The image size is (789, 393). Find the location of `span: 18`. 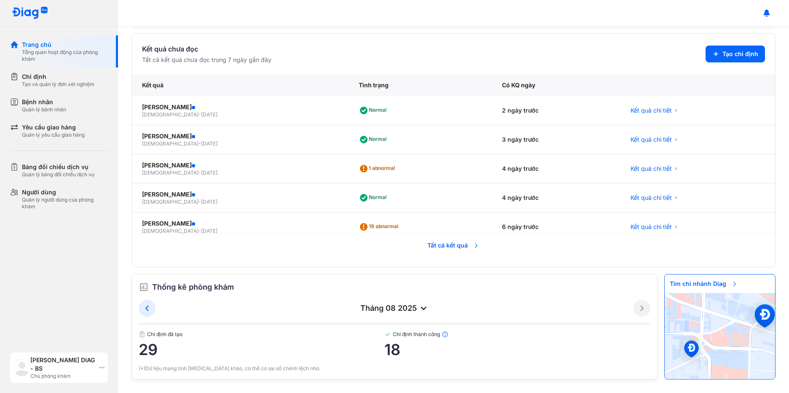

span: 18 is located at coordinates (517, 349).